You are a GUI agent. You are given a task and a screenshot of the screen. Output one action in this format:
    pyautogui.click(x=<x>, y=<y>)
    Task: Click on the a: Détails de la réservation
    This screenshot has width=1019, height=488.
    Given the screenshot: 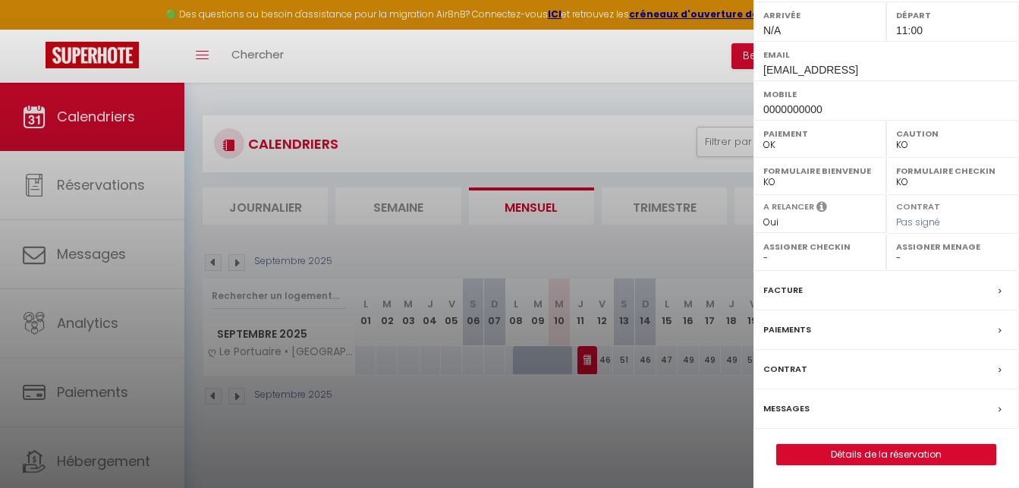 What is the action you would take?
    pyautogui.click(x=886, y=454)
    